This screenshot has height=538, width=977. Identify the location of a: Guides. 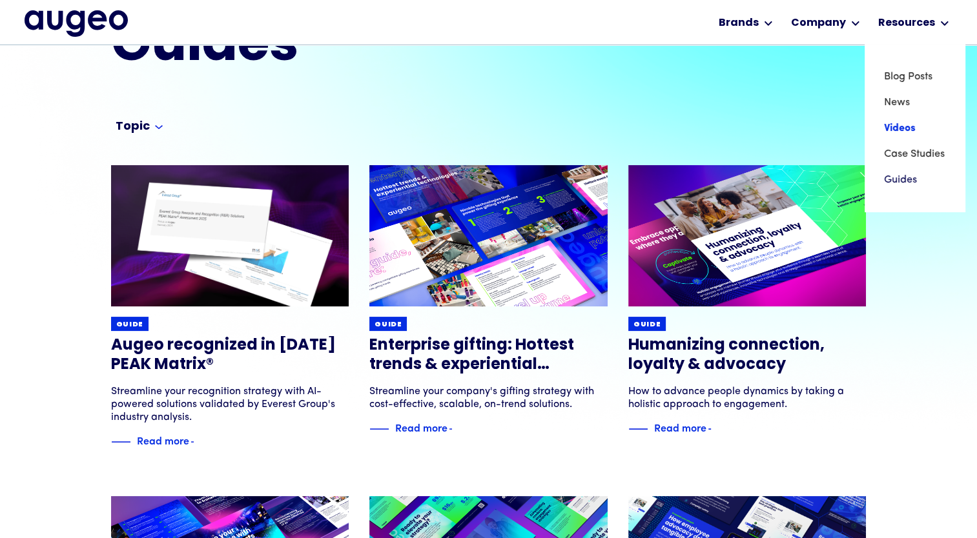
(915, 180).